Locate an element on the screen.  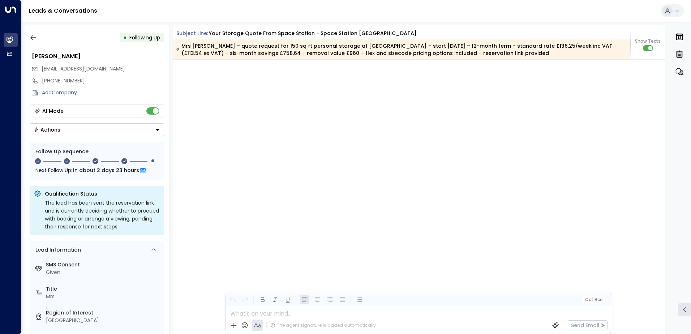
div: Actions is located at coordinates (47, 130).